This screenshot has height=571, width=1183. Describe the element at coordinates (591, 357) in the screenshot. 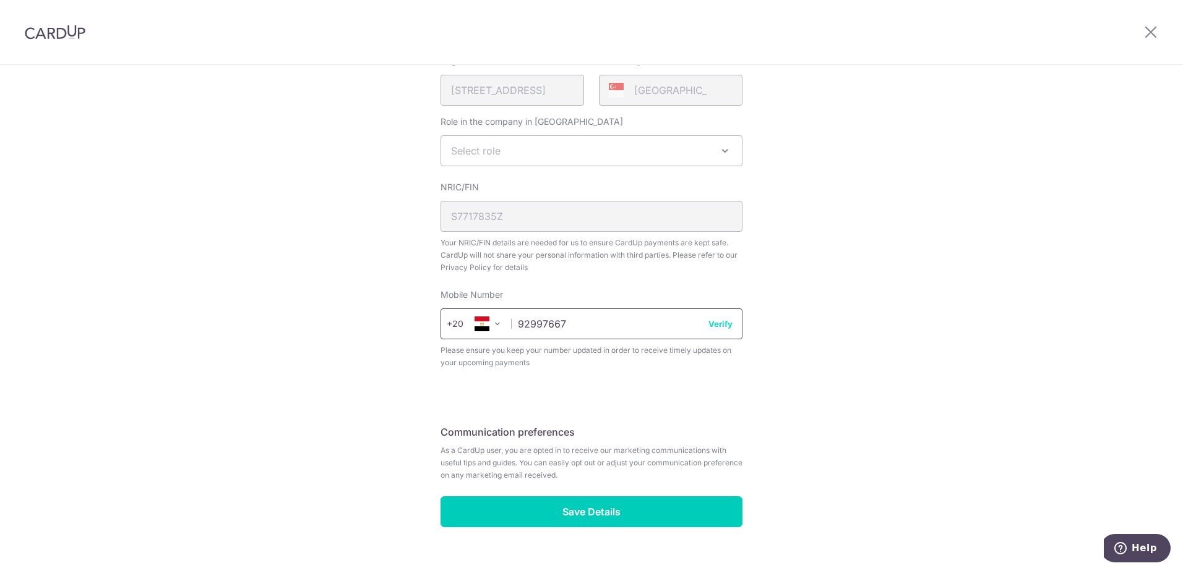

I see `span: Please ensure you keep your number updated in order to receive timely updates on your upcoming pa...` at that location.